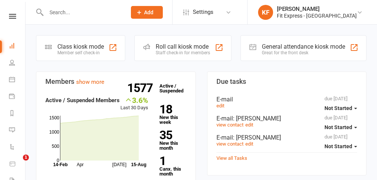  Describe the element at coordinates (172, 88) in the screenshot. I see `a: 1577Active / Suspended` at that location.